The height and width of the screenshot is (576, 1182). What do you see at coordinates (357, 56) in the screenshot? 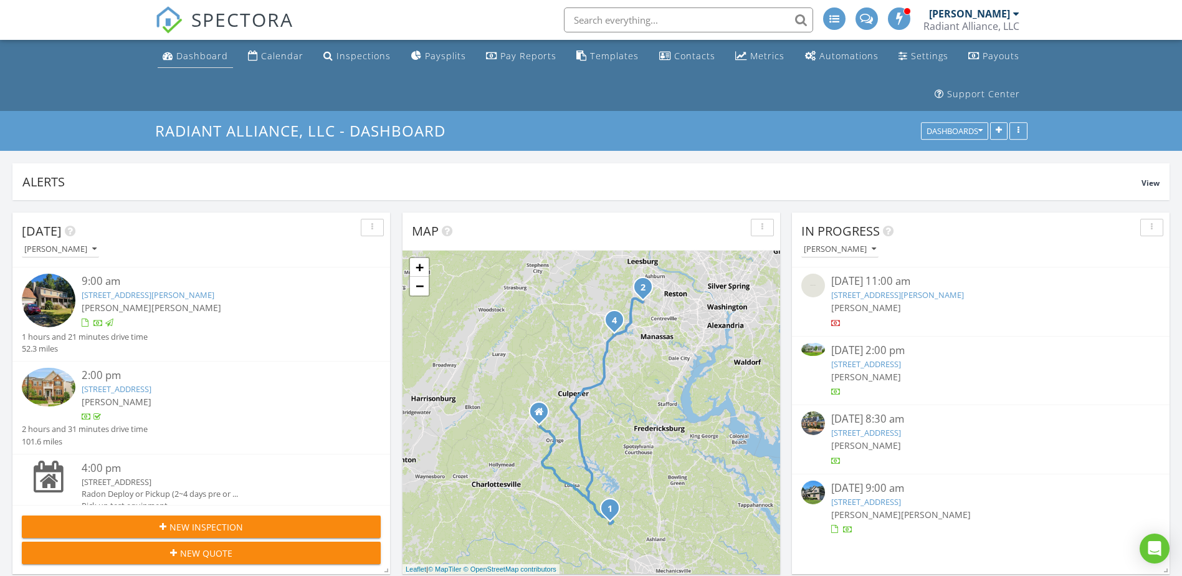
I see `a: Inspections` at bounding box center [357, 56].